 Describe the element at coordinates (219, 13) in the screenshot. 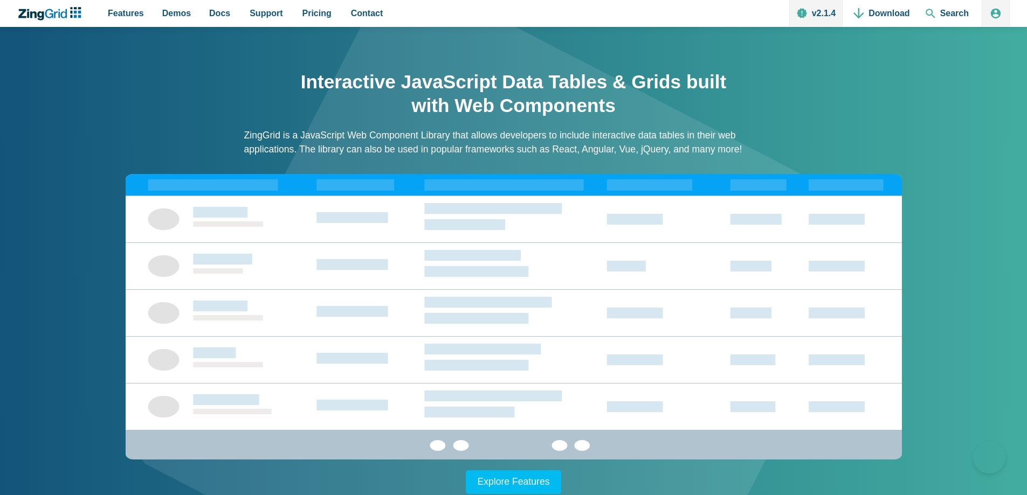

I see `span: Docs` at that location.